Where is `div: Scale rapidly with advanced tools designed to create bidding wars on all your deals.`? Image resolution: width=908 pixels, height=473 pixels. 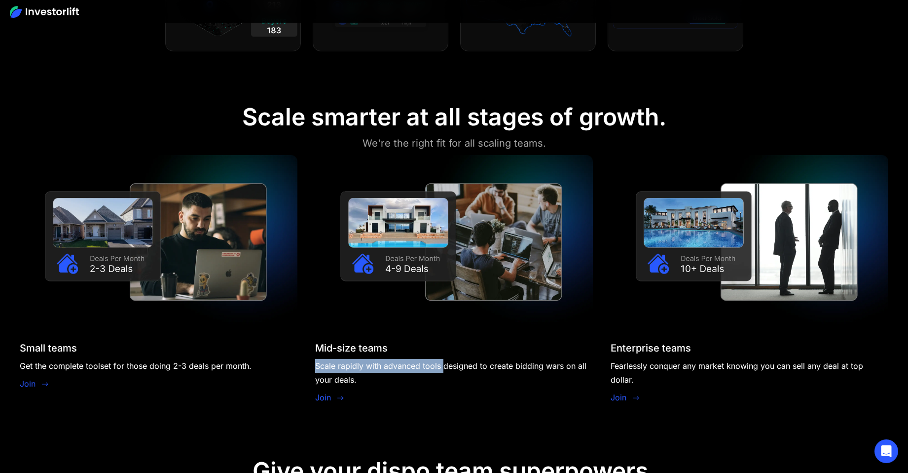
div: Scale rapidly with advanced tools designed to create bidding wars on all your deals. is located at coordinates (454, 373).